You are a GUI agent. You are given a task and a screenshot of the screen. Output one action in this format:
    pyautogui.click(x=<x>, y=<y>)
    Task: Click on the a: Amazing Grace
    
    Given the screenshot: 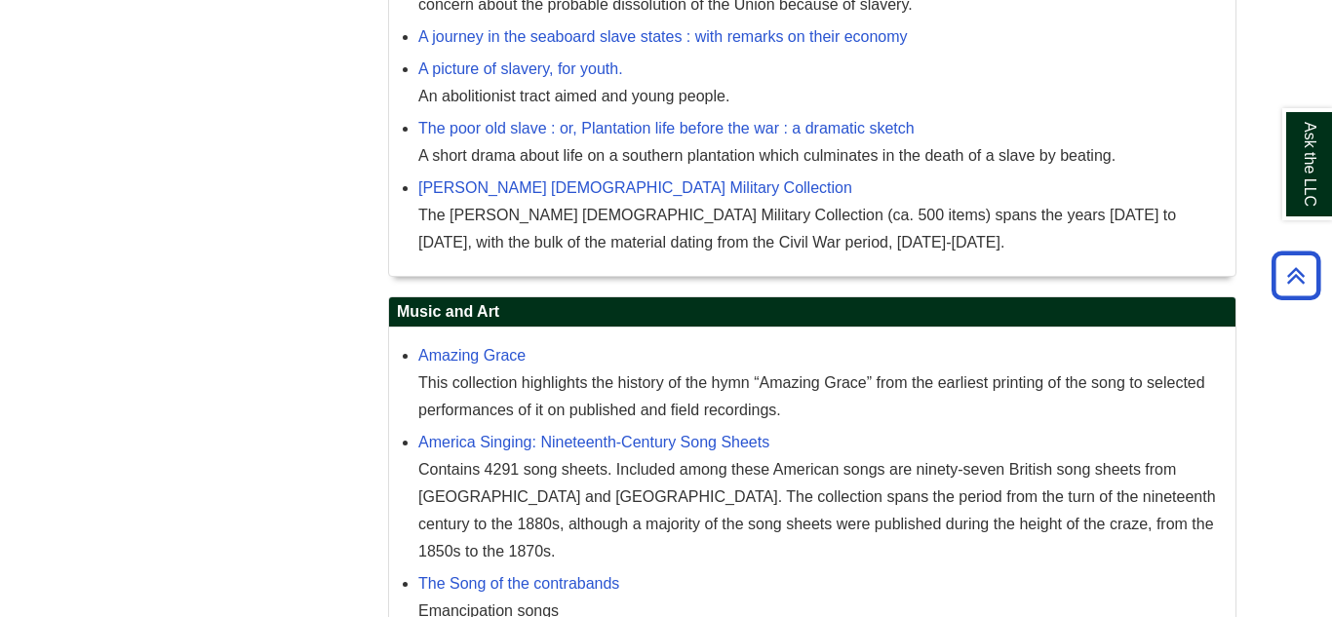 What is the action you would take?
    pyautogui.click(x=472, y=355)
    